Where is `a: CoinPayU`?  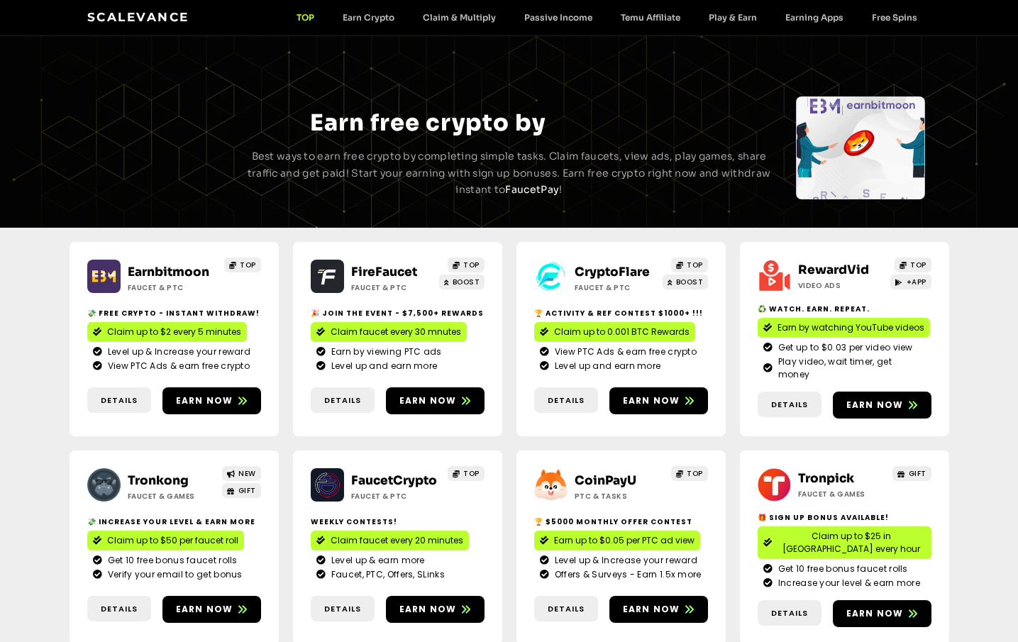 a: CoinPayU is located at coordinates (605, 480).